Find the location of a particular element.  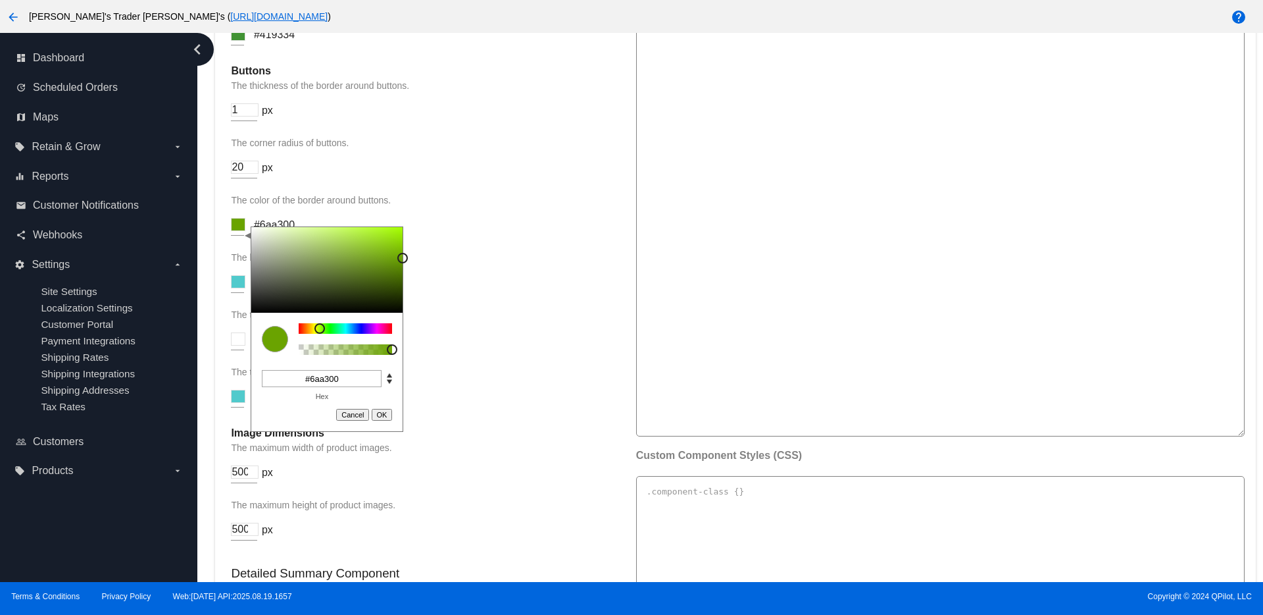

p: The text color of selected buttons. is located at coordinates (426, 315).